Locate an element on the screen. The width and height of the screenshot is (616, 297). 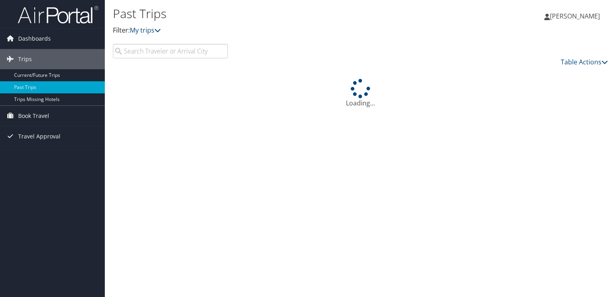
a: My trips is located at coordinates (145, 30).